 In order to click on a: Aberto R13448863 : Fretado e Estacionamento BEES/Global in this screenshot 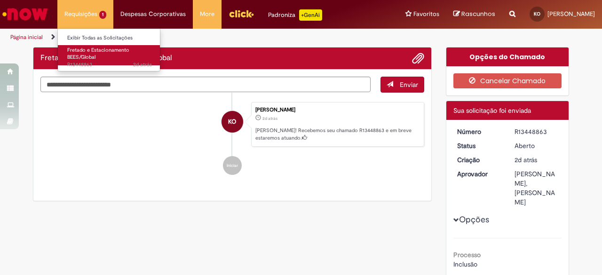, I will do `click(110, 55)`.